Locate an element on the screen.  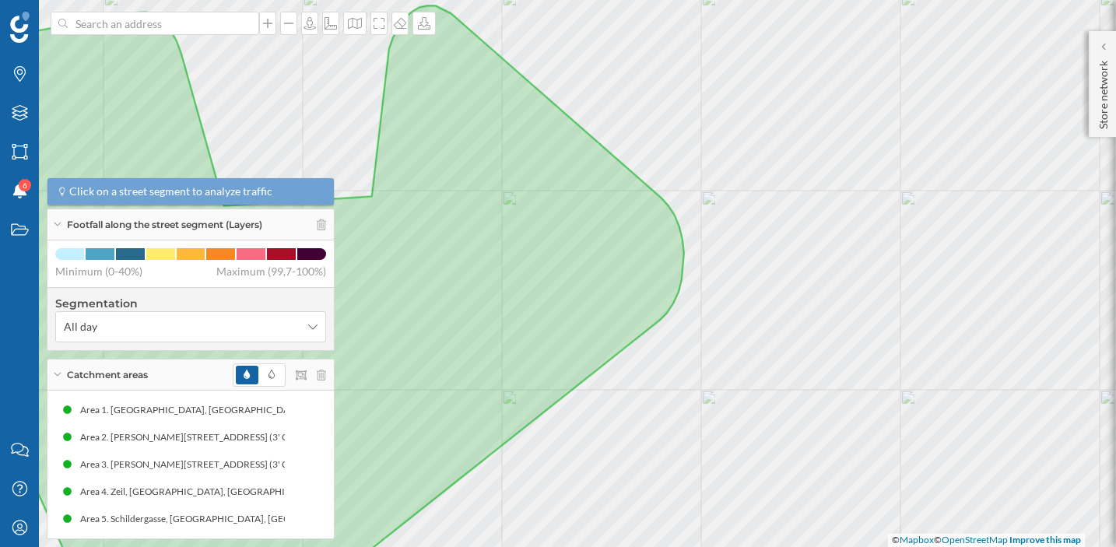
img: Geoblink Logo is located at coordinates (19, 27).